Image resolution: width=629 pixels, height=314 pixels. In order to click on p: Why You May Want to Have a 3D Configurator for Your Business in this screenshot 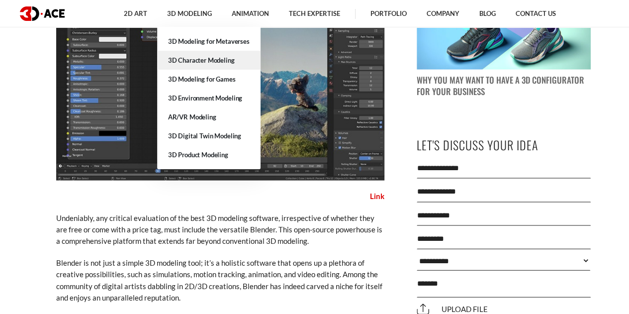, I will do `click(504, 86)`.